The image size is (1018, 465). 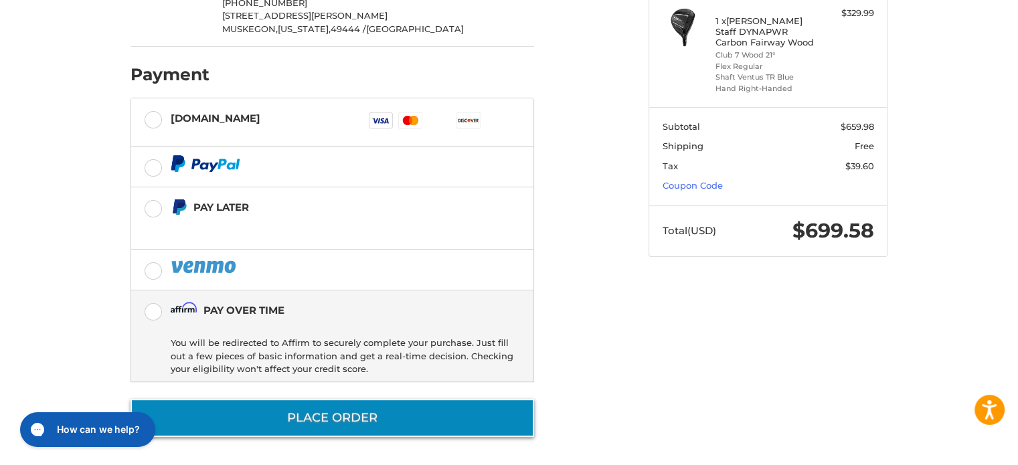 What do you see at coordinates (85, 22) in the screenshot?
I see `h2: How can we help?` at bounding box center [85, 22].